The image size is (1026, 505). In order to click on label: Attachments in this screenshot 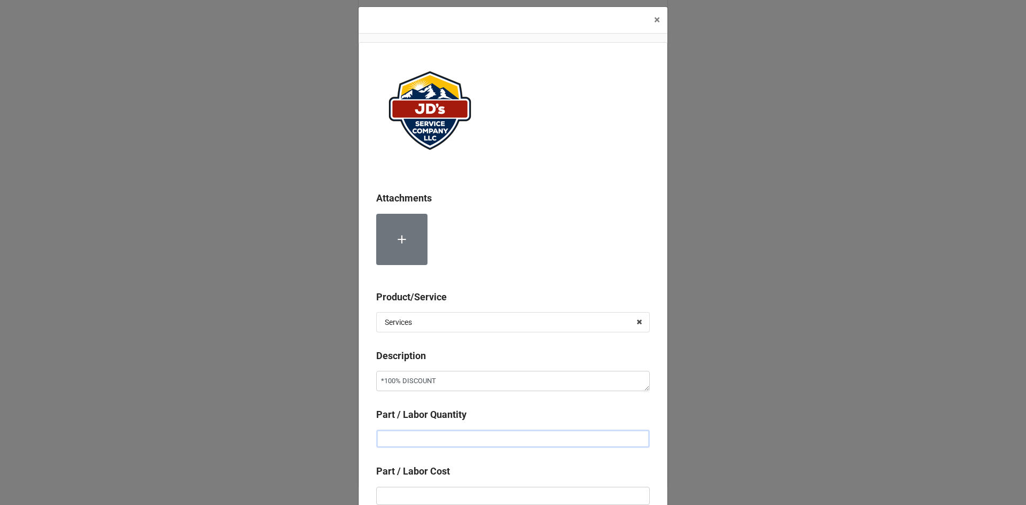, I will do `click(404, 198)`.